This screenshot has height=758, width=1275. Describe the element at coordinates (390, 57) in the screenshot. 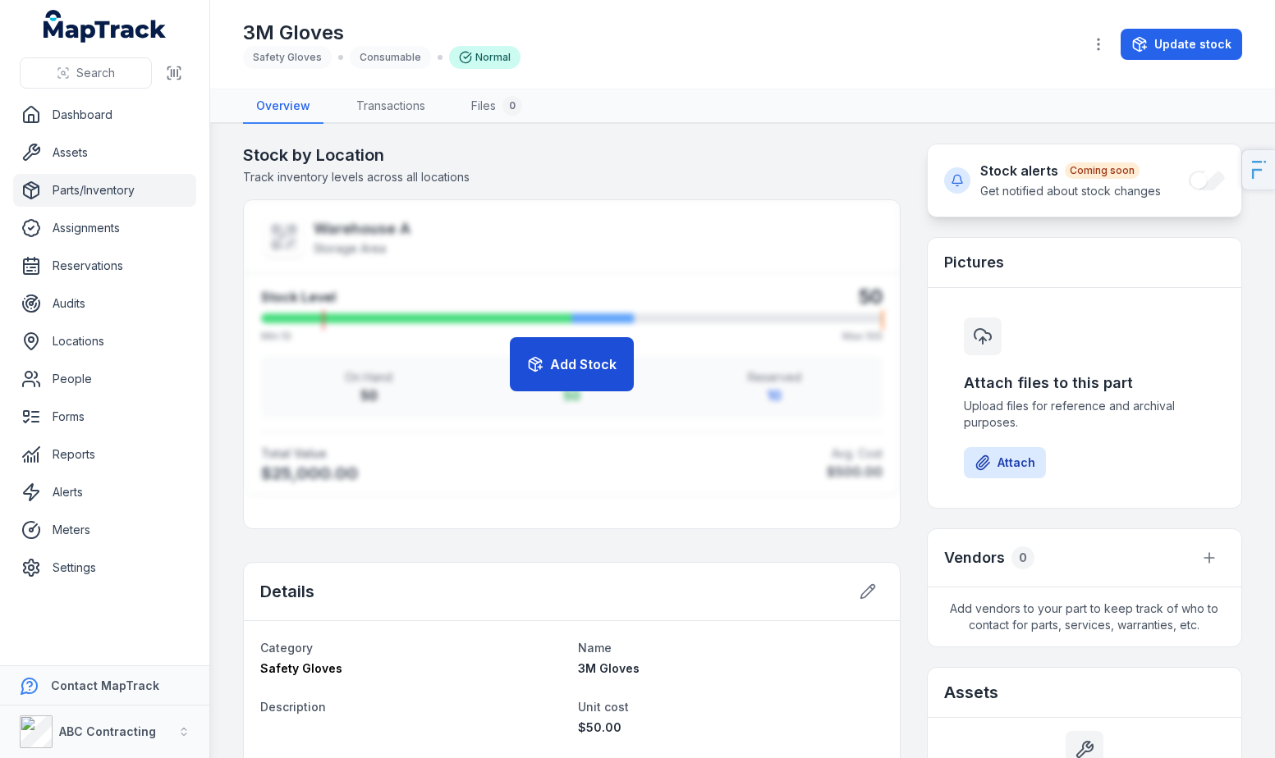

I see `div: Consumable` at that location.